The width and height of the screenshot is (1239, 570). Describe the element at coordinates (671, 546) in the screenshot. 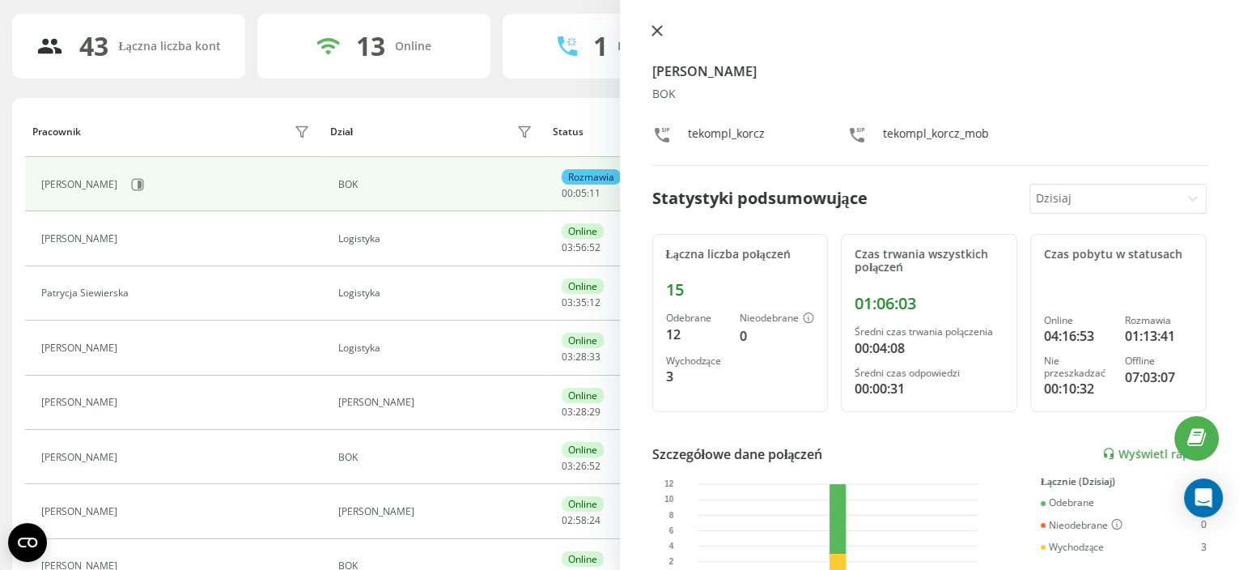

I see `text: 4` at that location.